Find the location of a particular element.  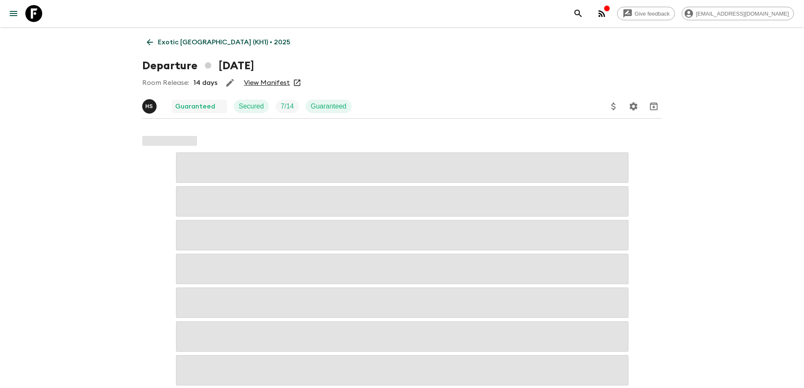

span: Hong Sarou is located at coordinates (150, 105).